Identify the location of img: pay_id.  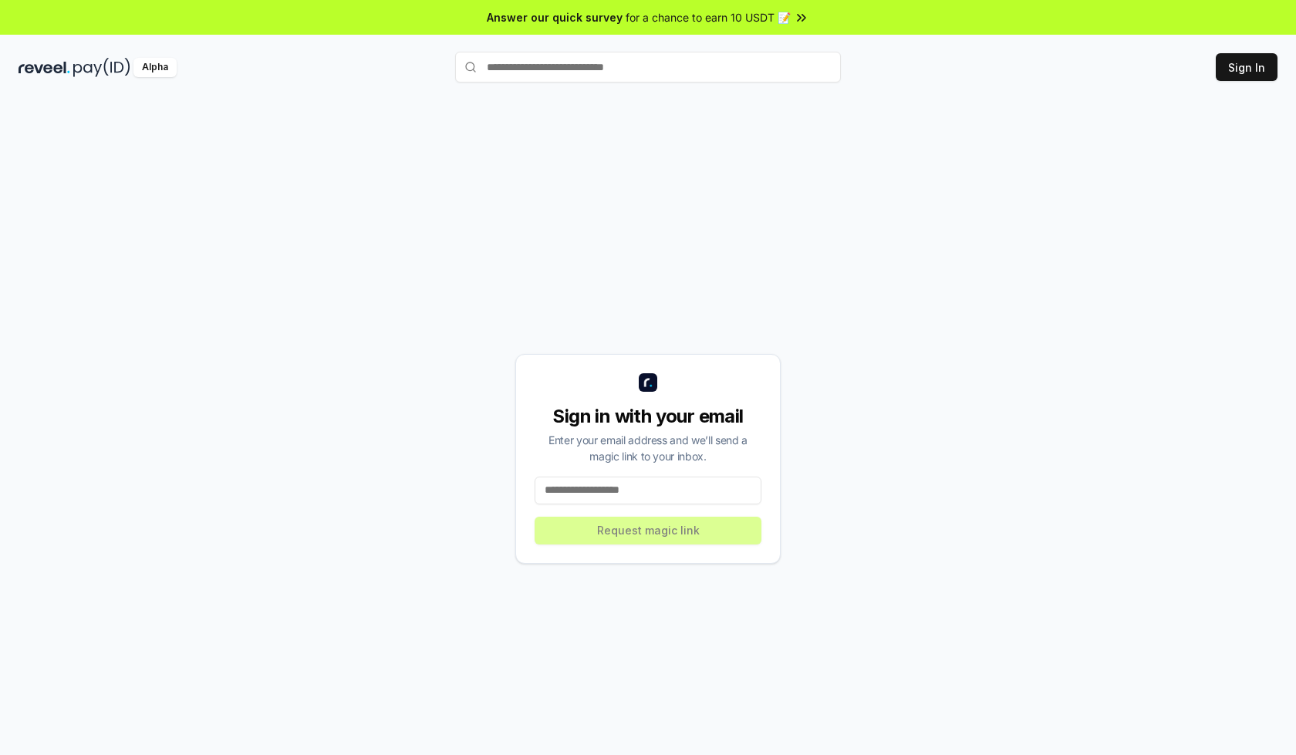
(102, 67).